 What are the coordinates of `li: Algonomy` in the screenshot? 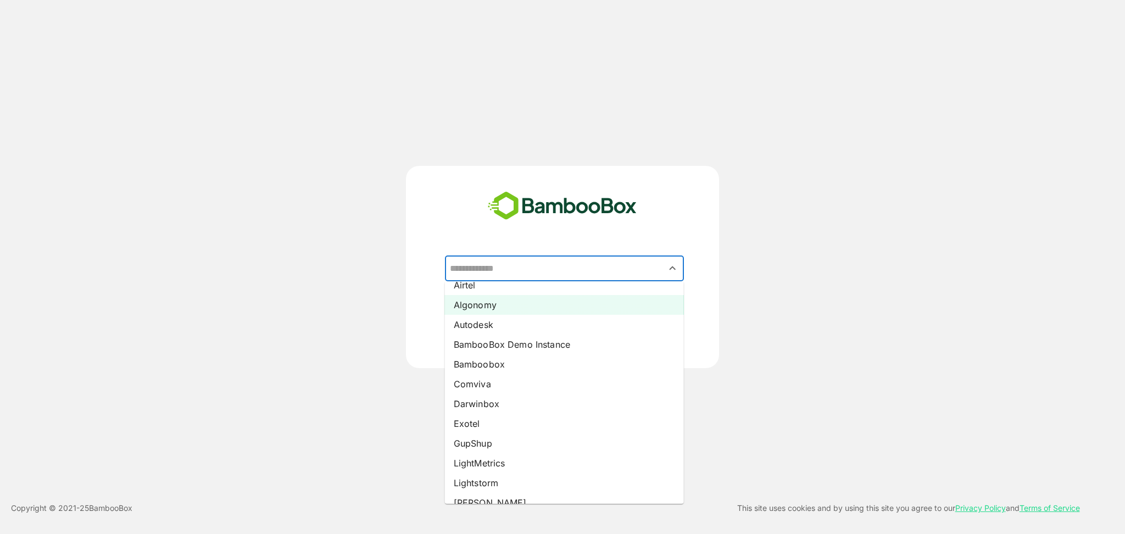 It's located at (564, 305).